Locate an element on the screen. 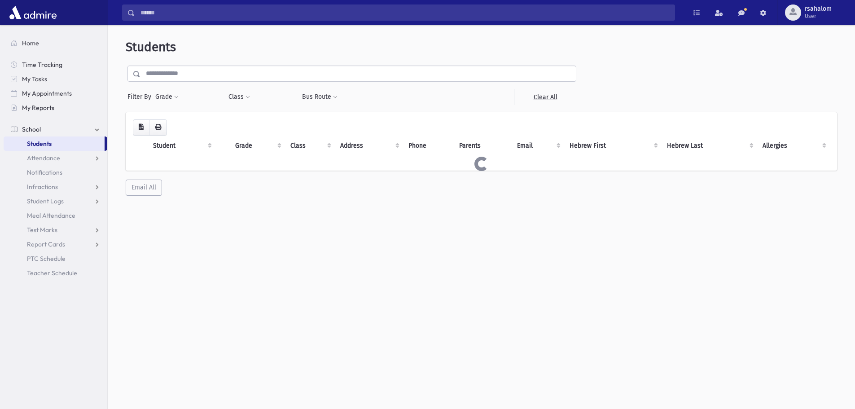  th: Hebrew First is located at coordinates (613, 146).